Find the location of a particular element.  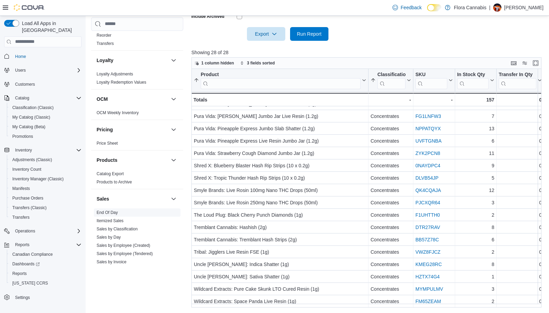

button: Canadian Compliance is located at coordinates (46, 254).